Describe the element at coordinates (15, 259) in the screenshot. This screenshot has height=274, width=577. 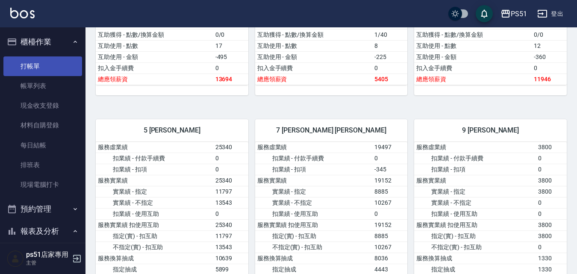
I see `img: Person` at that location.